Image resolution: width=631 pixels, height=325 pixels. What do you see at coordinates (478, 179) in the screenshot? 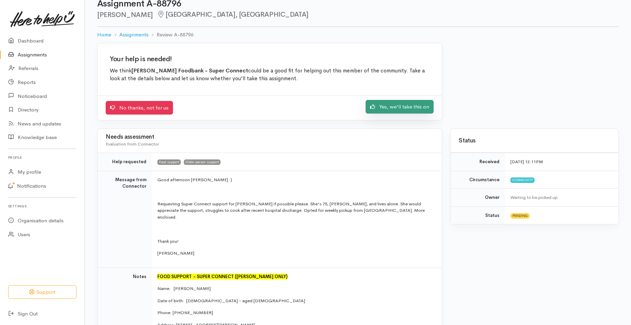
I see `td: Circumstance` at bounding box center [478, 179].